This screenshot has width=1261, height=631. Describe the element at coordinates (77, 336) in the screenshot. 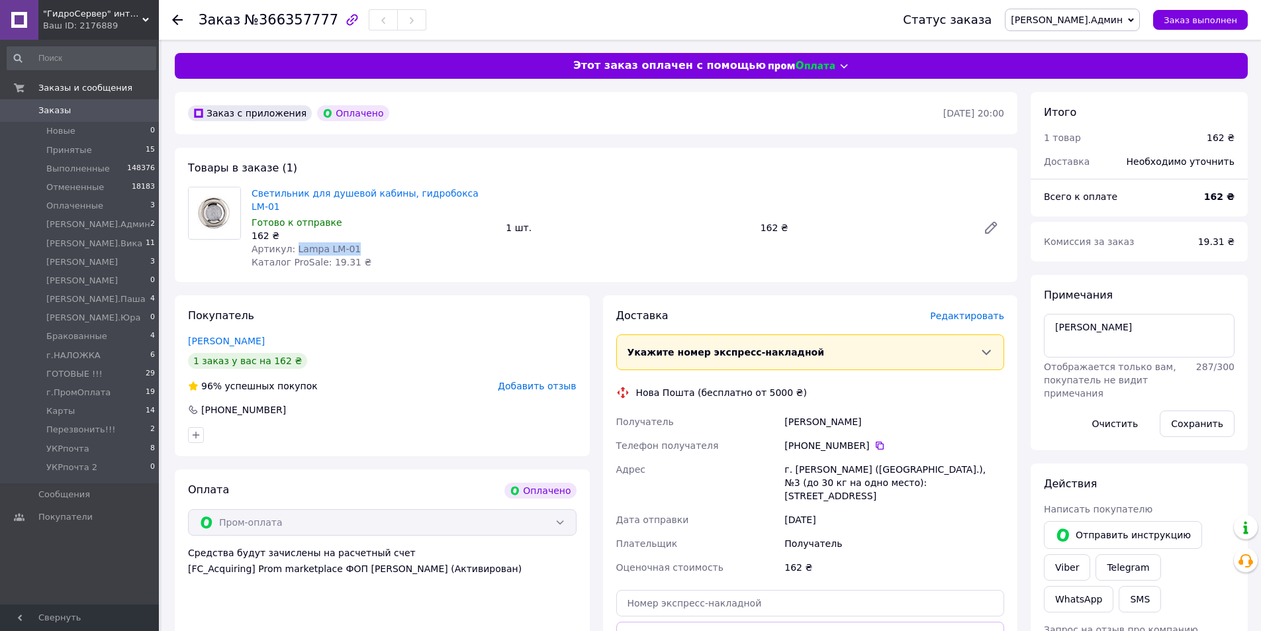

I see `span: Бракованные` at that location.